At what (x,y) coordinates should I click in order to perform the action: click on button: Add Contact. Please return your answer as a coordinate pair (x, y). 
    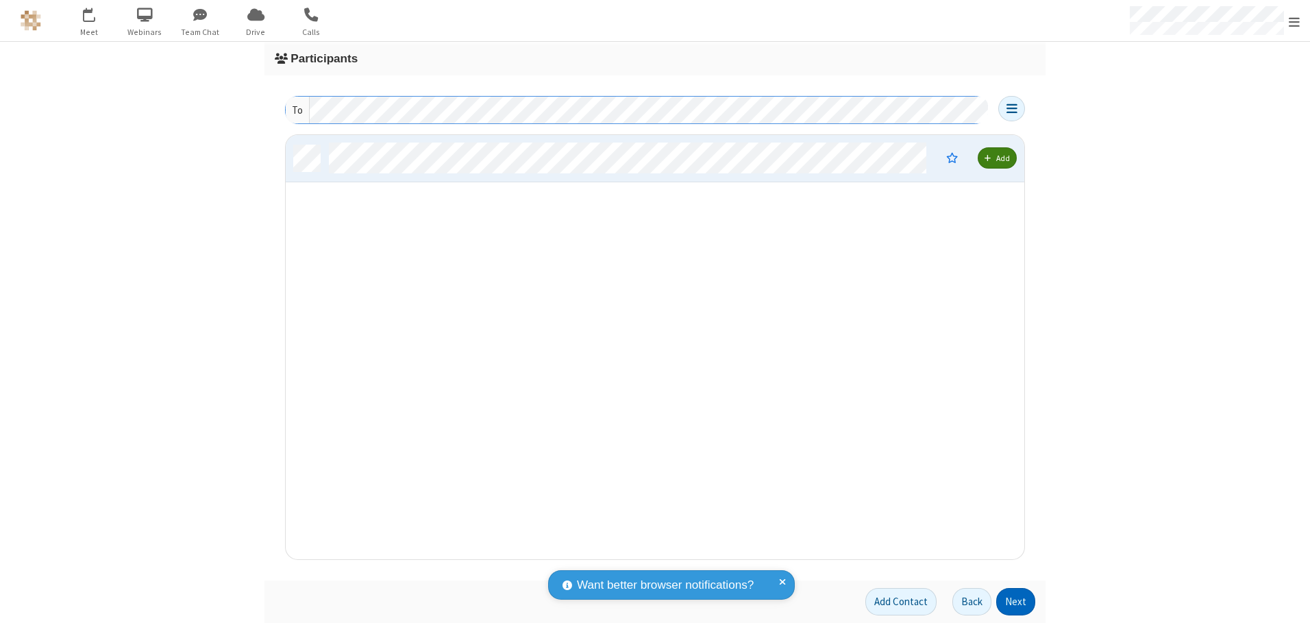
    Looking at the image, I should click on (901, 602).